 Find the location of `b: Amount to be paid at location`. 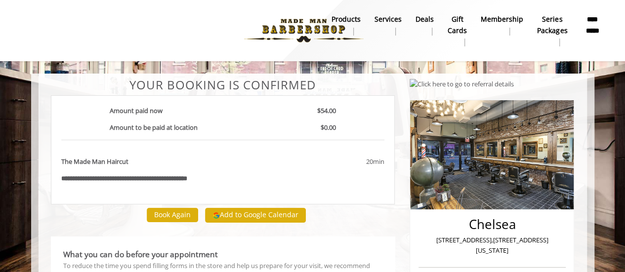

b: Amount to be paid at location is located at coordinates (154, 127).